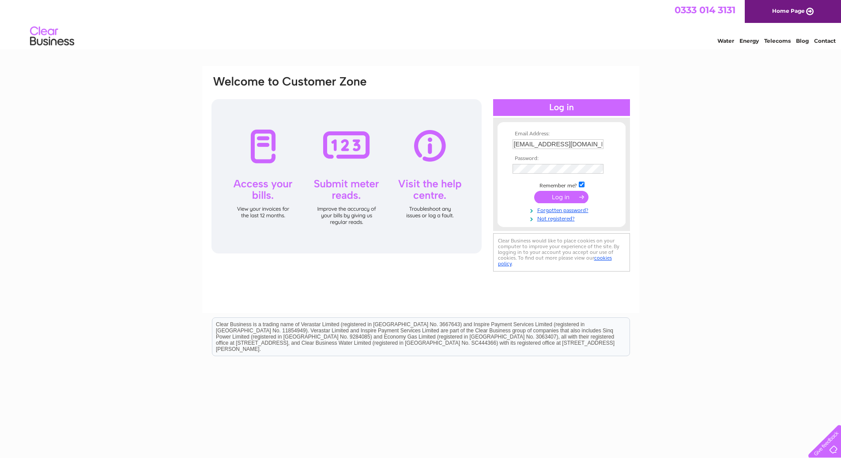 Image resolution: width=841 pixels, height=458 pixels. What do you see at coordinates (802, 41) in the screenshot?
I see `a: Blog` at bounding box center [802, 41].